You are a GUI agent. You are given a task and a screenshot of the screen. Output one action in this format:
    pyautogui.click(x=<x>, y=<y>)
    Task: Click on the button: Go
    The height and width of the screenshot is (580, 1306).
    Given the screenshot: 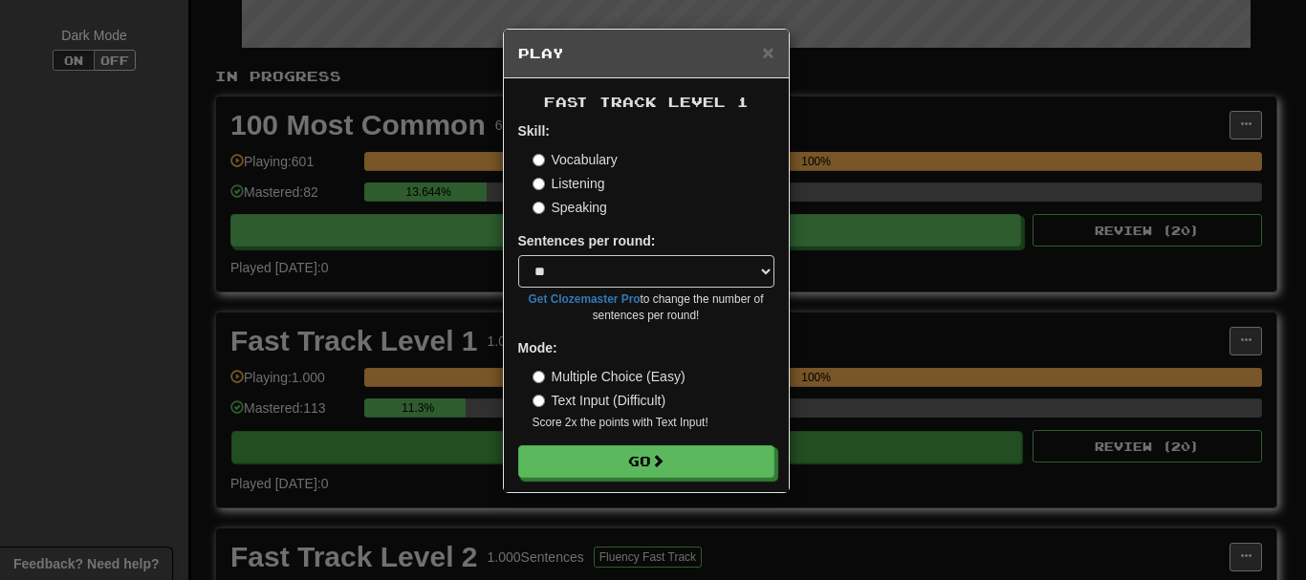 What is the action you would take?
    pyautogui.click(x=646, y=462)
    